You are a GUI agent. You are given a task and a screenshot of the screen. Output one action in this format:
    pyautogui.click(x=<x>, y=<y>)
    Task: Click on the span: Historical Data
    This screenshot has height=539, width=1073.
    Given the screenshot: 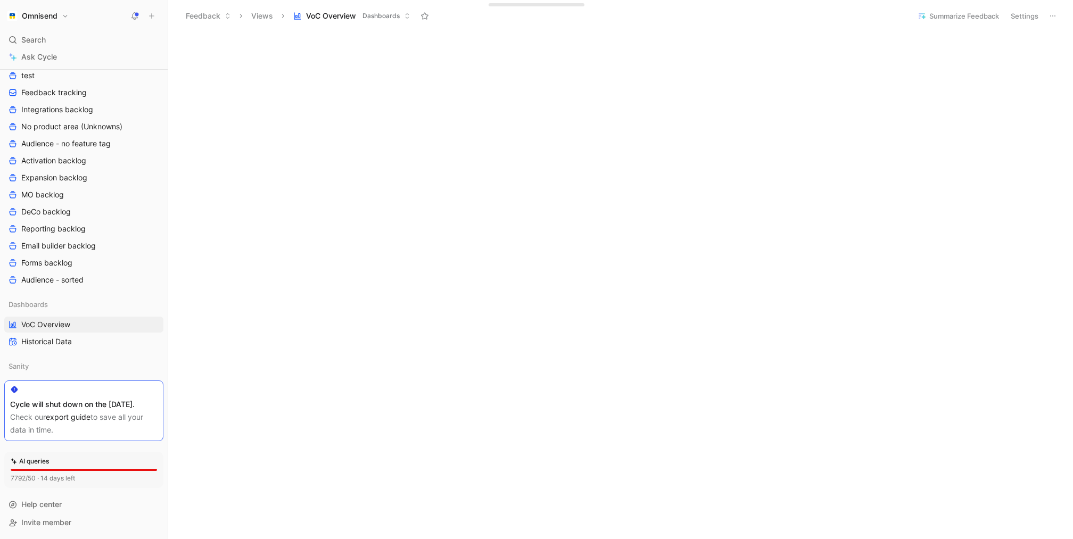 What is the action you would take?
    pyautogui.click(x=46, y=342)
    